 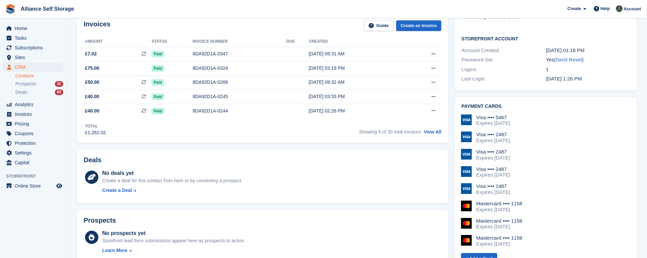 I want to click on a: Send Reset, so click(x=568, y=60).